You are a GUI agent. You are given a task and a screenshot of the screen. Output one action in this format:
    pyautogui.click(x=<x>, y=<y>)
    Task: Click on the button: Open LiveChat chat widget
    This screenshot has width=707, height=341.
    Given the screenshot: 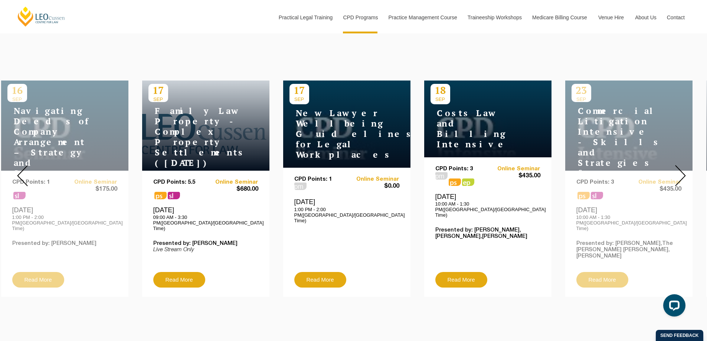 What is the action you would take?
    pyautogui.click(x=17, y=14)
    